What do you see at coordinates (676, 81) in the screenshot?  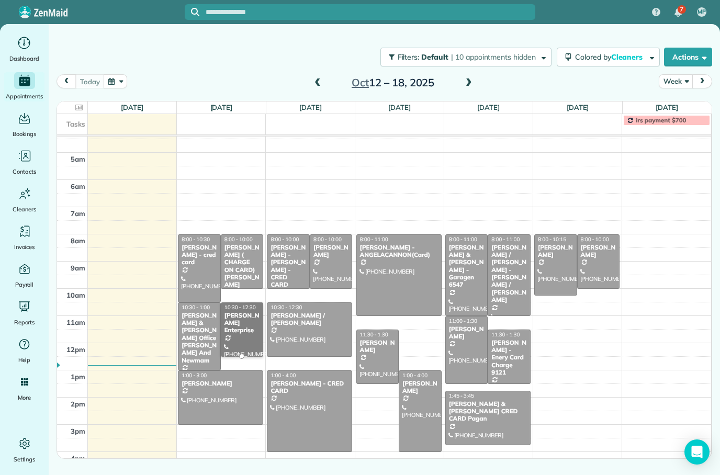 I see `button: Week` at bounding box center [676, 81].